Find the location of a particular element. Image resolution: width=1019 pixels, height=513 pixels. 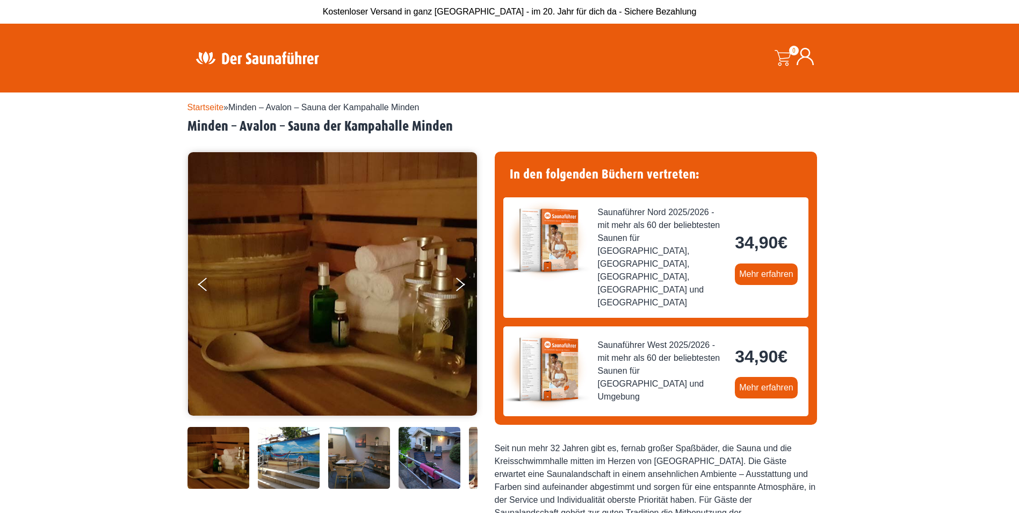

h4: In den folgenden Büchern vertreten: is located at coordinates (656, 174).